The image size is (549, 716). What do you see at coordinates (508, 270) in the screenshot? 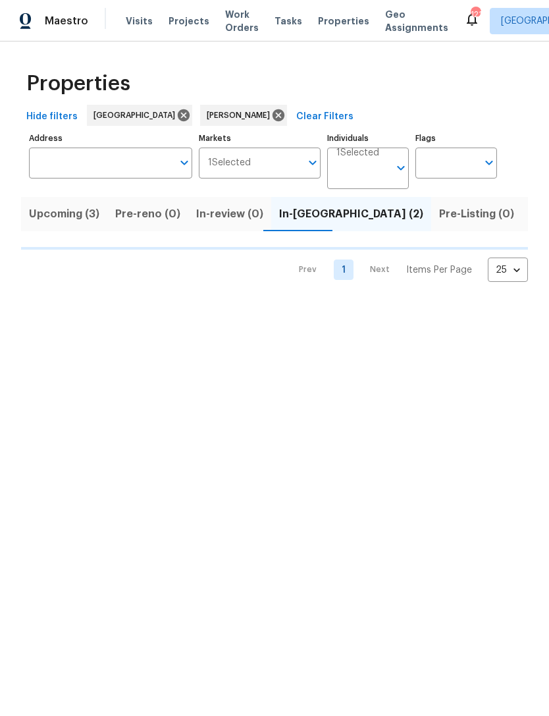
I see `div: 25` at bounding box center [508, 270].